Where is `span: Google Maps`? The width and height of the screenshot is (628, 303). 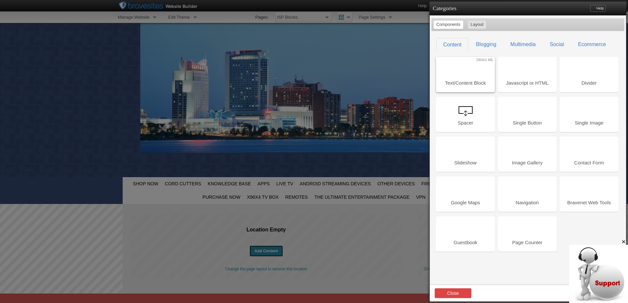
span: Google Maps is located at coordinates (465, 203).